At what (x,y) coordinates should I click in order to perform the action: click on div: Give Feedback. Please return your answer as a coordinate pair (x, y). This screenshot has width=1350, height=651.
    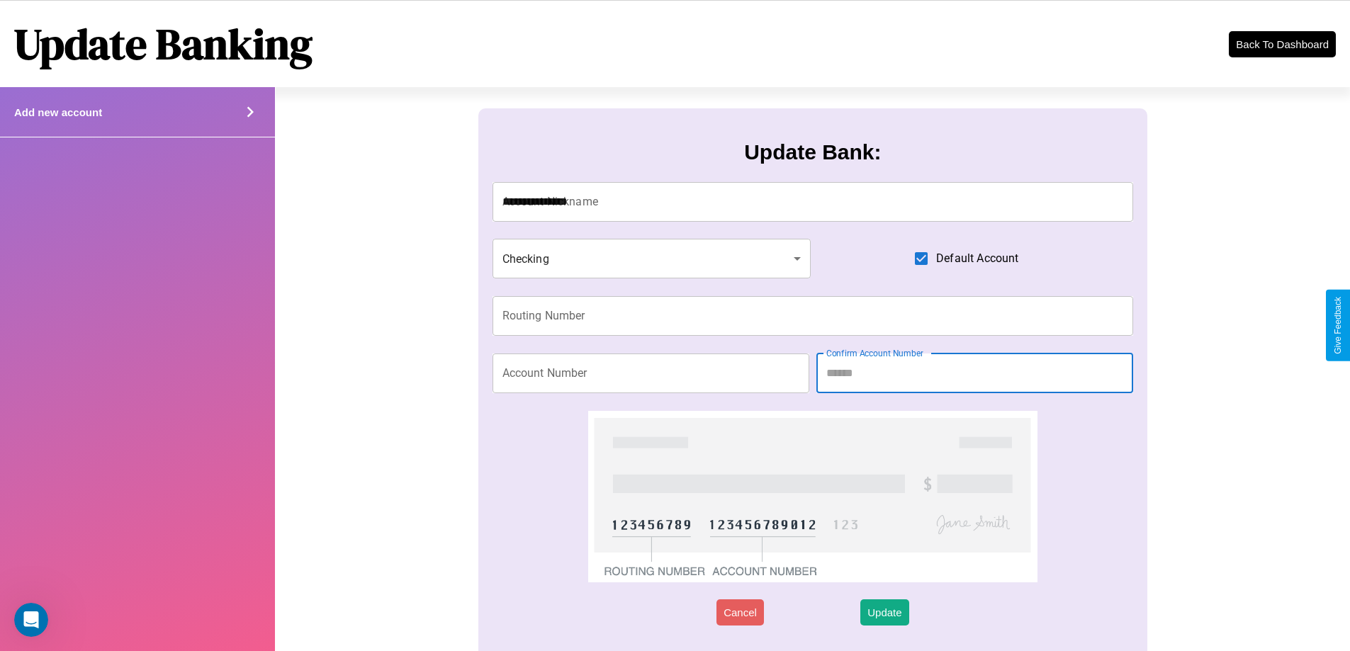
    Looking at the image, I should click on (1338, 325).